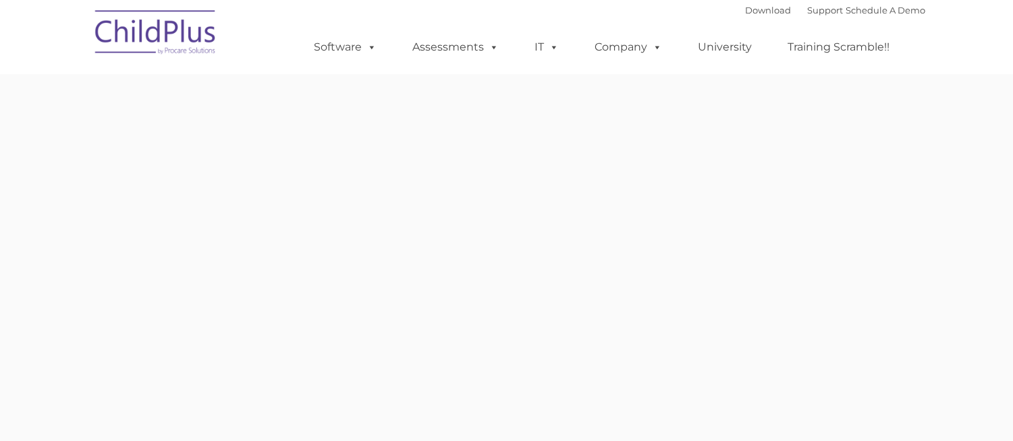 The height and width of the screenshot is (441, 1013). I want to click on a: Schedule A Demo, so click(885, 10).